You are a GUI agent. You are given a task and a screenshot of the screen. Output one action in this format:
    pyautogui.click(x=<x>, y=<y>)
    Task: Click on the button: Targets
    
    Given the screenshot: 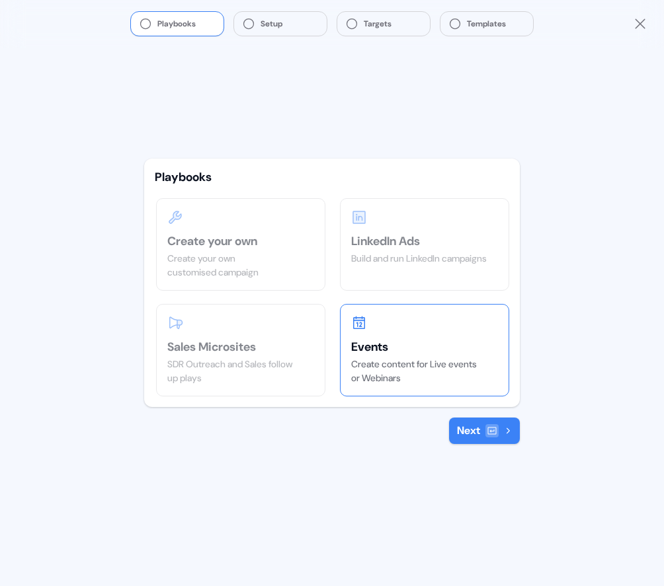 What is the action you would take?
    pyautogui.click(x=383, y=24)
    